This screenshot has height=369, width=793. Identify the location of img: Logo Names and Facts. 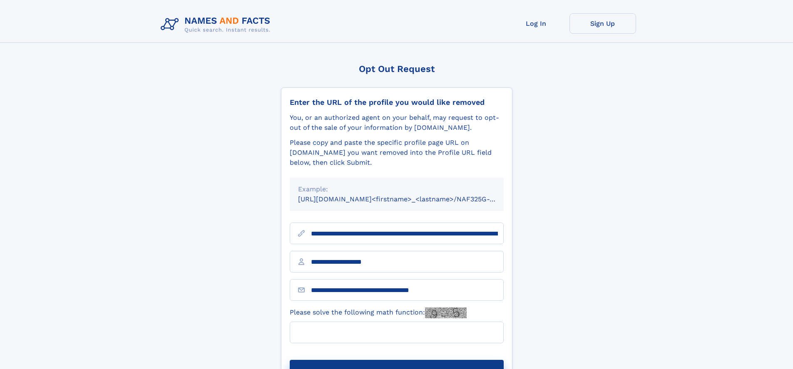
(217, 25).